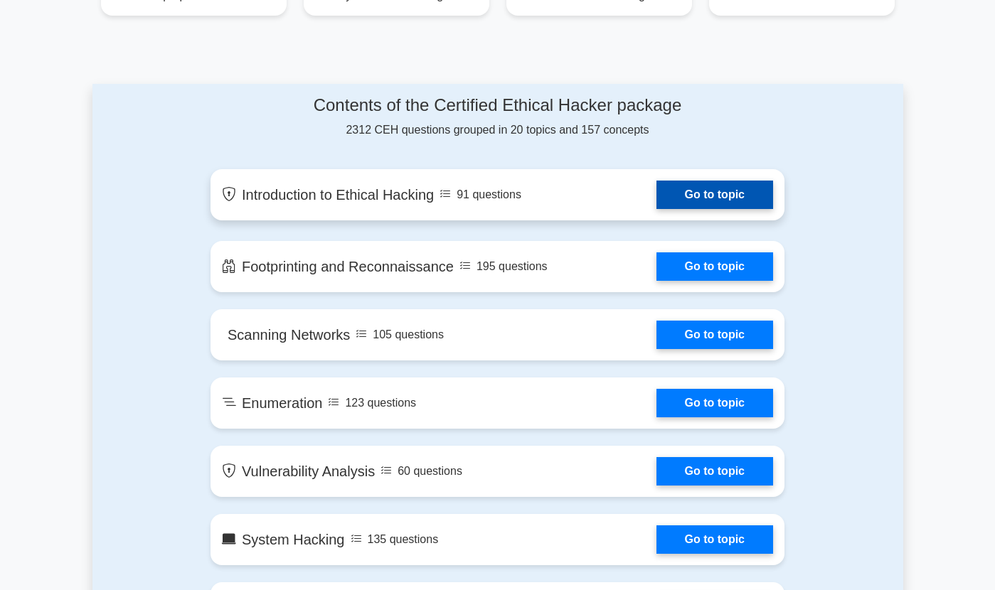 The height and width of the screenshot is (590, 995). What do you see at coordinates (497, 117) in the screenshot?
I see `div: 2312 CEH questions grouped in 20 topics and 157 concepts` at bounding box center [497, 117].